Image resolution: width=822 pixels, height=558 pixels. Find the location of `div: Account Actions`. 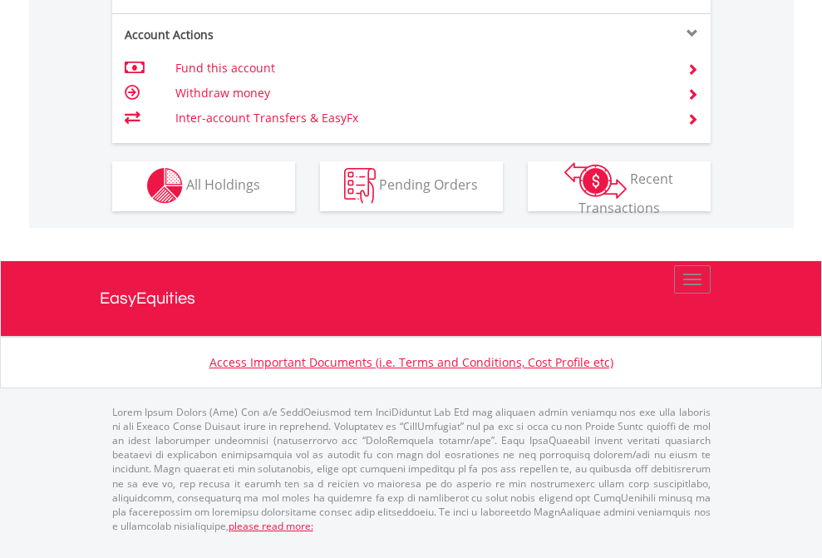

div: Account Actions is located at coordinates (262, 35).